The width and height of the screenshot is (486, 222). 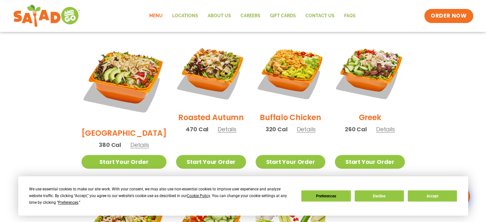 I want to click on a: GIFT CARDS, so click(x=283, y=16).